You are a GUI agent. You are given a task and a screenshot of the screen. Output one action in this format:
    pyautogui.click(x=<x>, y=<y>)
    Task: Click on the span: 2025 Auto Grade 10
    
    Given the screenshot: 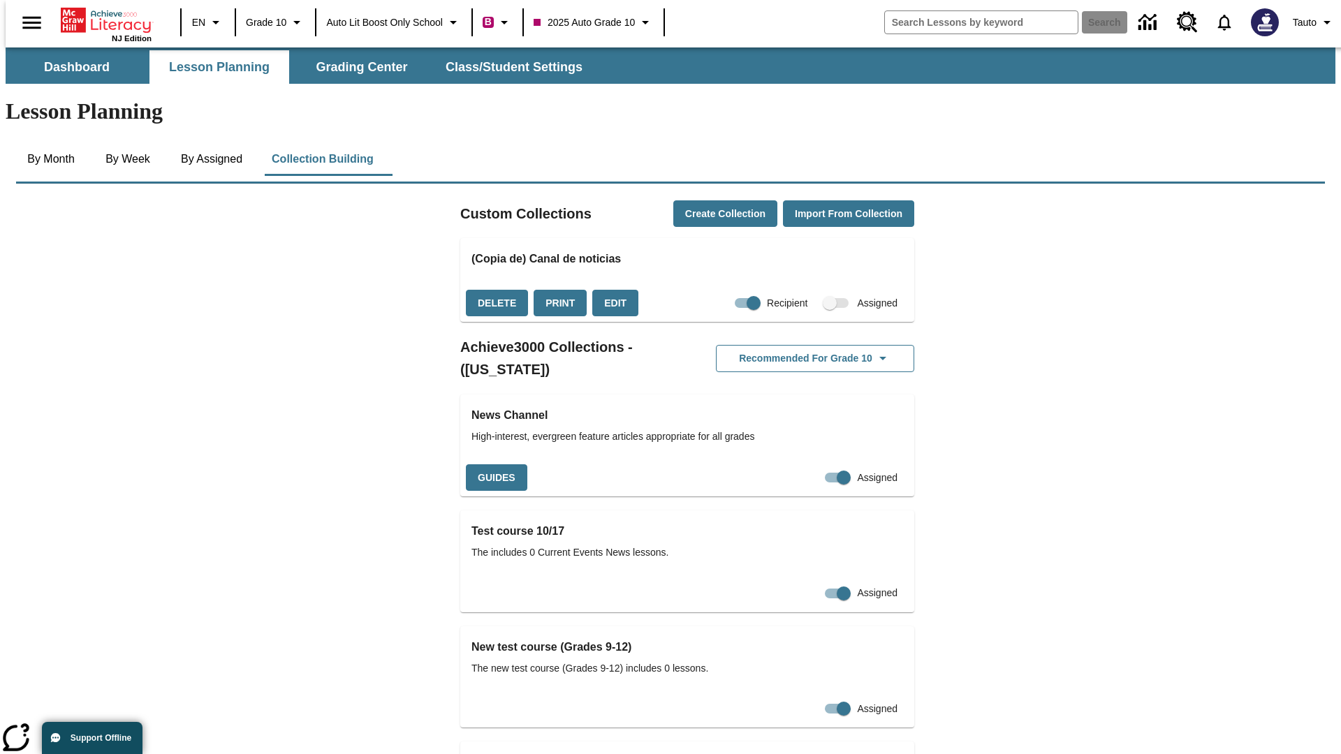 What is the action you would take?
    pyautogui.click(x=584, y=22)
    